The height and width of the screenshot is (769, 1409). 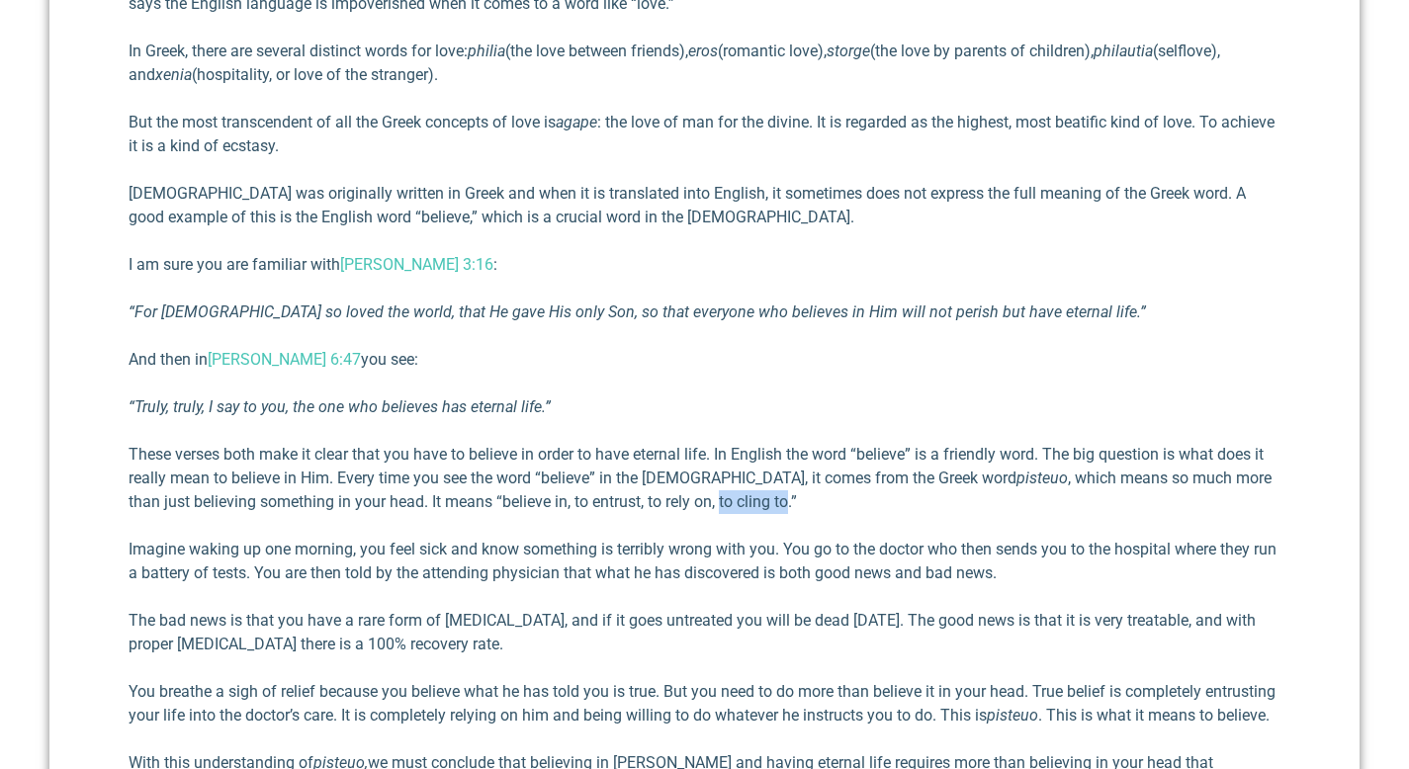 I want to click on em: storge, so click(x=849, y=50).